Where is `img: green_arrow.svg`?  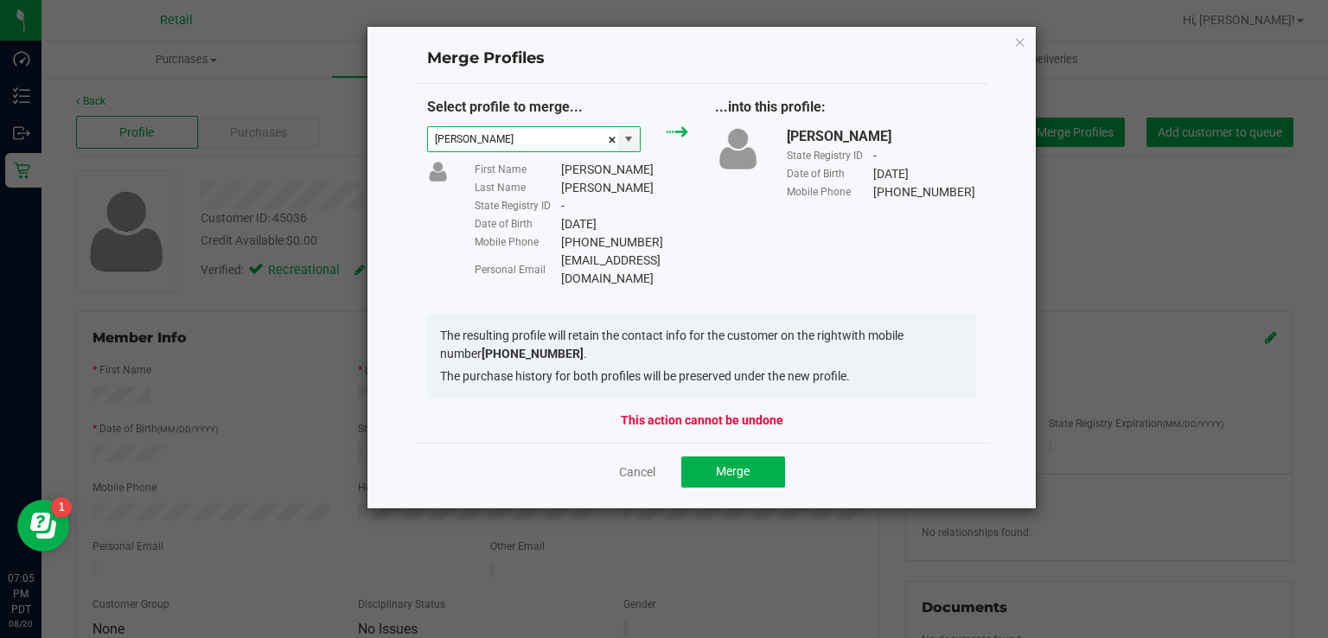
img: green_arrow.svg is located at coordinates (677, 131).